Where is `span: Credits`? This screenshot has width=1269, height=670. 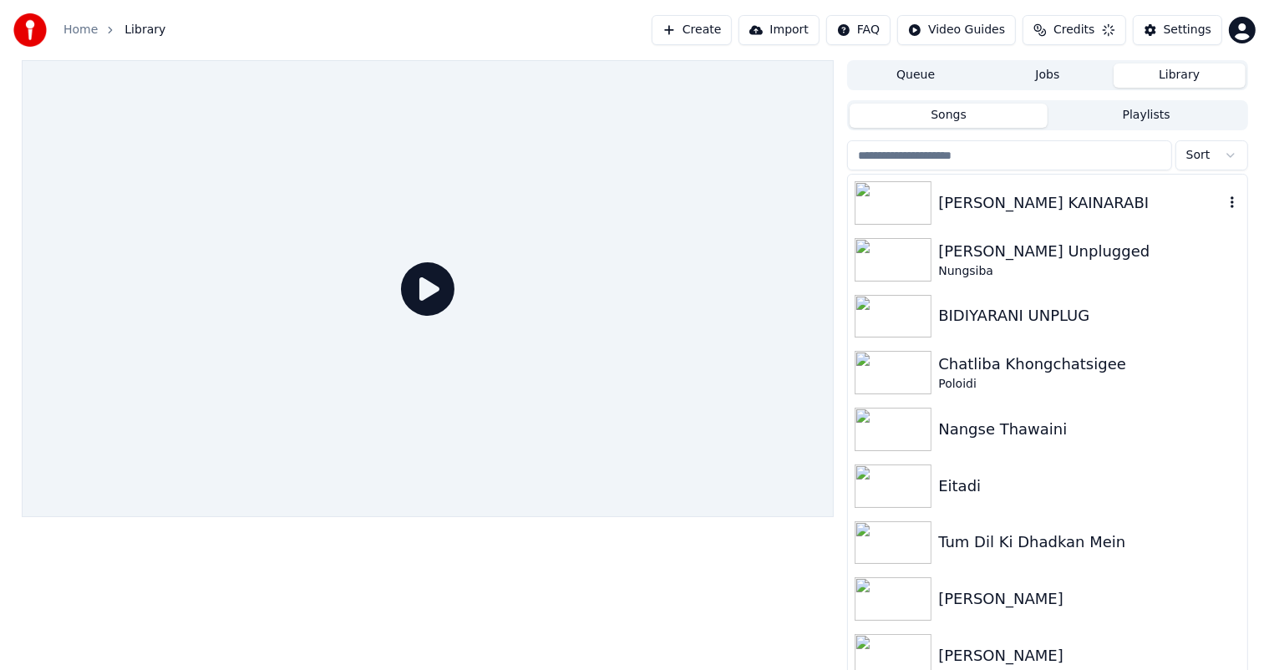
span: Credits is located at coordinates (1073, 30).